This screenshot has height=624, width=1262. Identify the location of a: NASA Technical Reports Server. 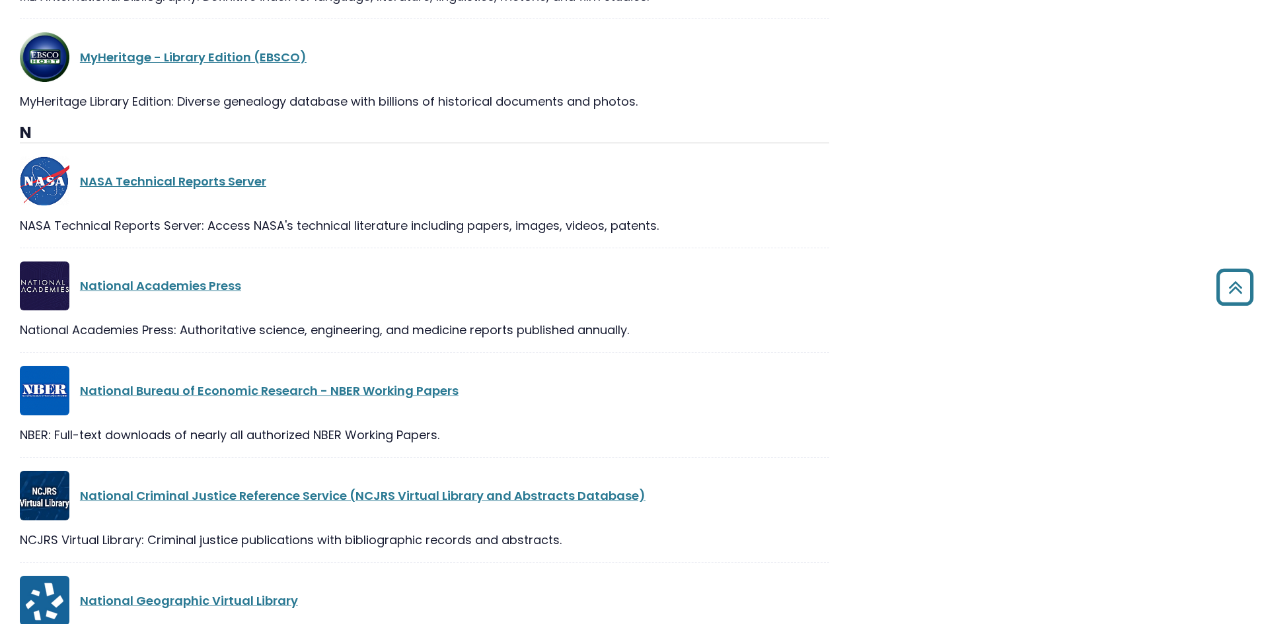
(173, 181).